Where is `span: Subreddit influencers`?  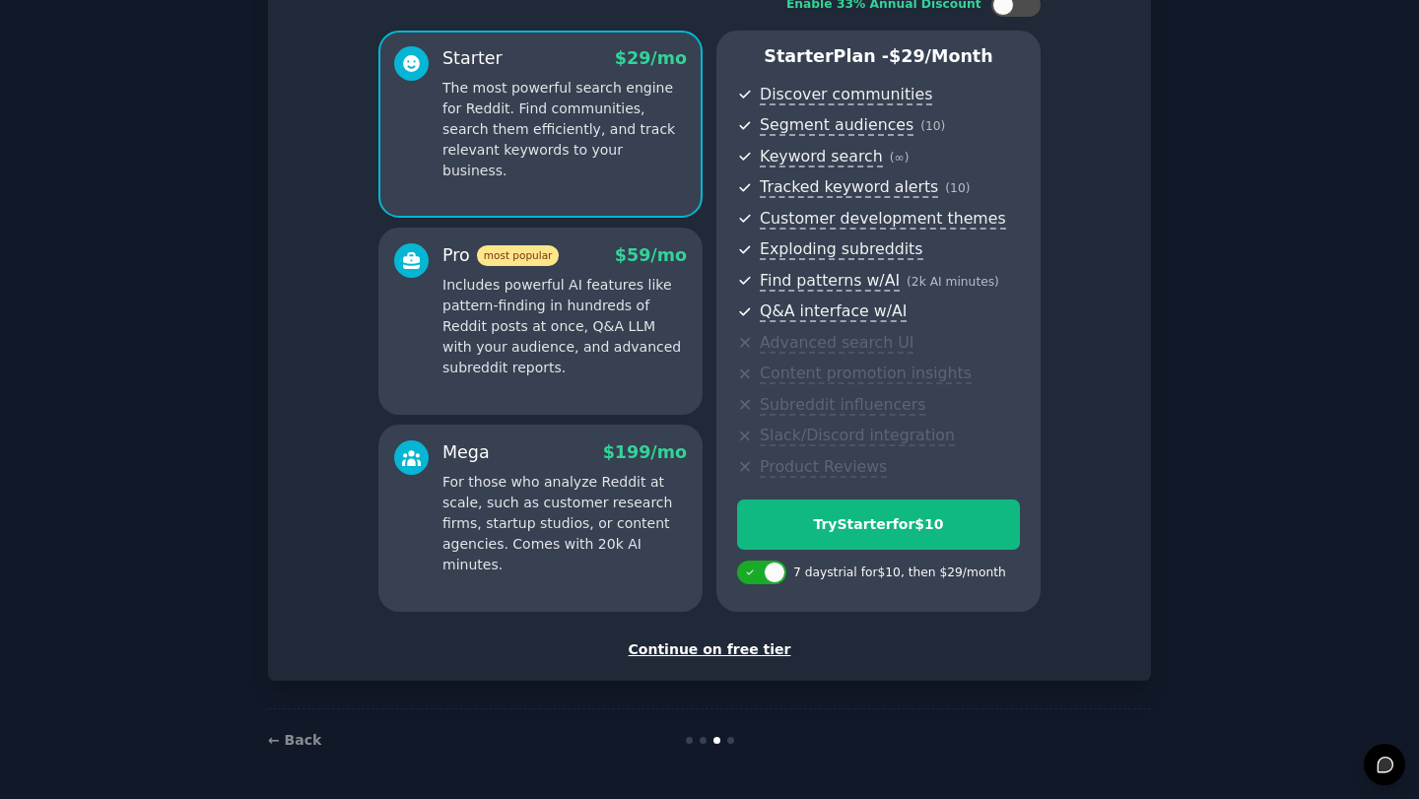 span: Subreddit influencers is located at coordinates (842, 405).